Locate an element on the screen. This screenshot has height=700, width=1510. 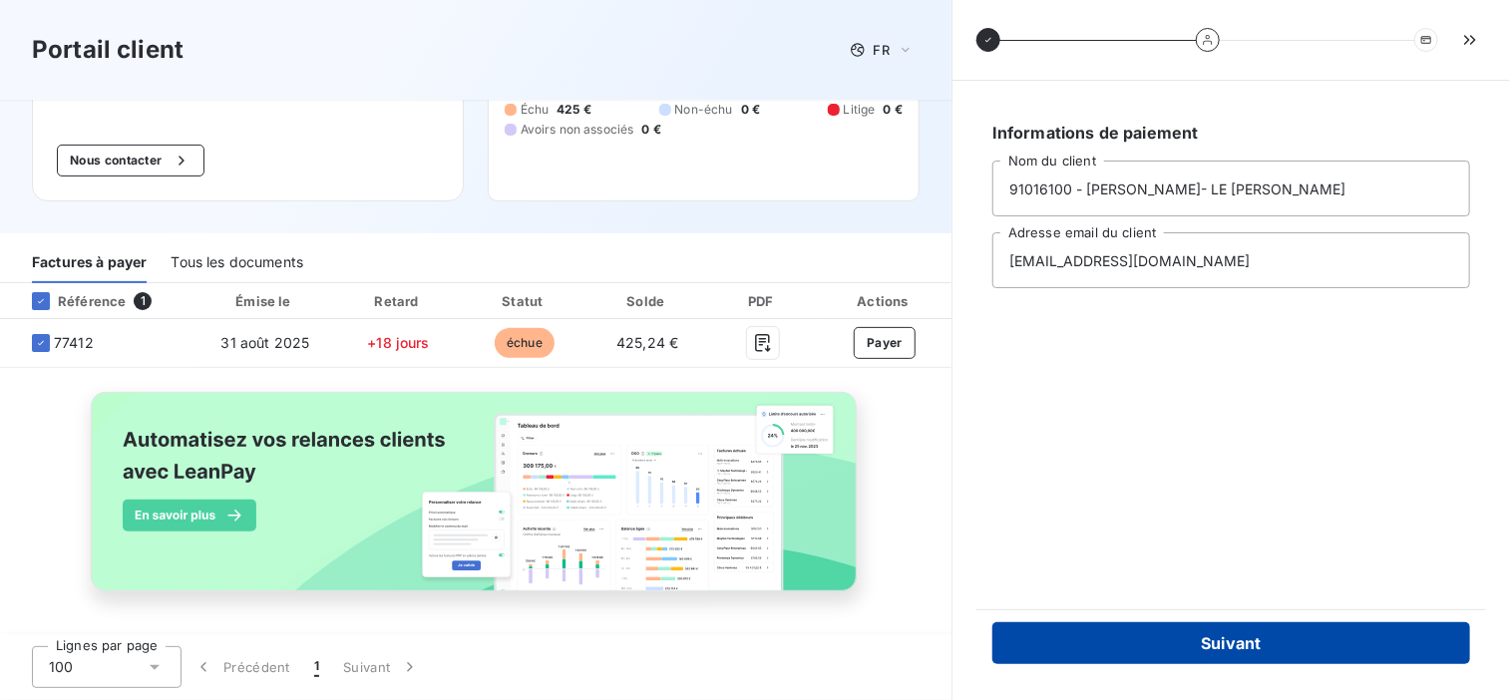
button: Précédent is located at coordinates (241, 667).